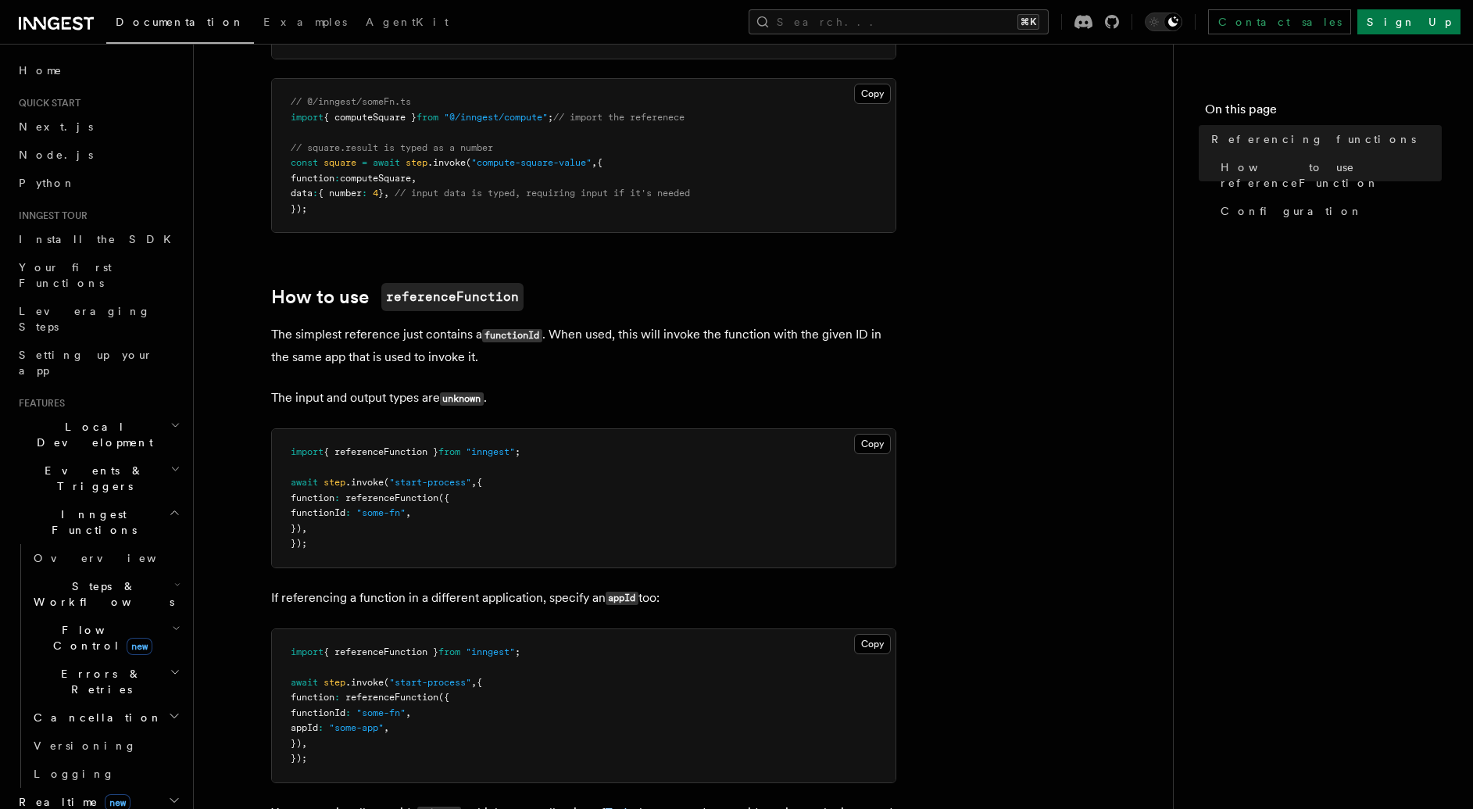 The image size is (1473, 809). What do you see at coordinates (180, 24) in the screenshot?
I see `a: Documentation` at bounding box center [180, 24].